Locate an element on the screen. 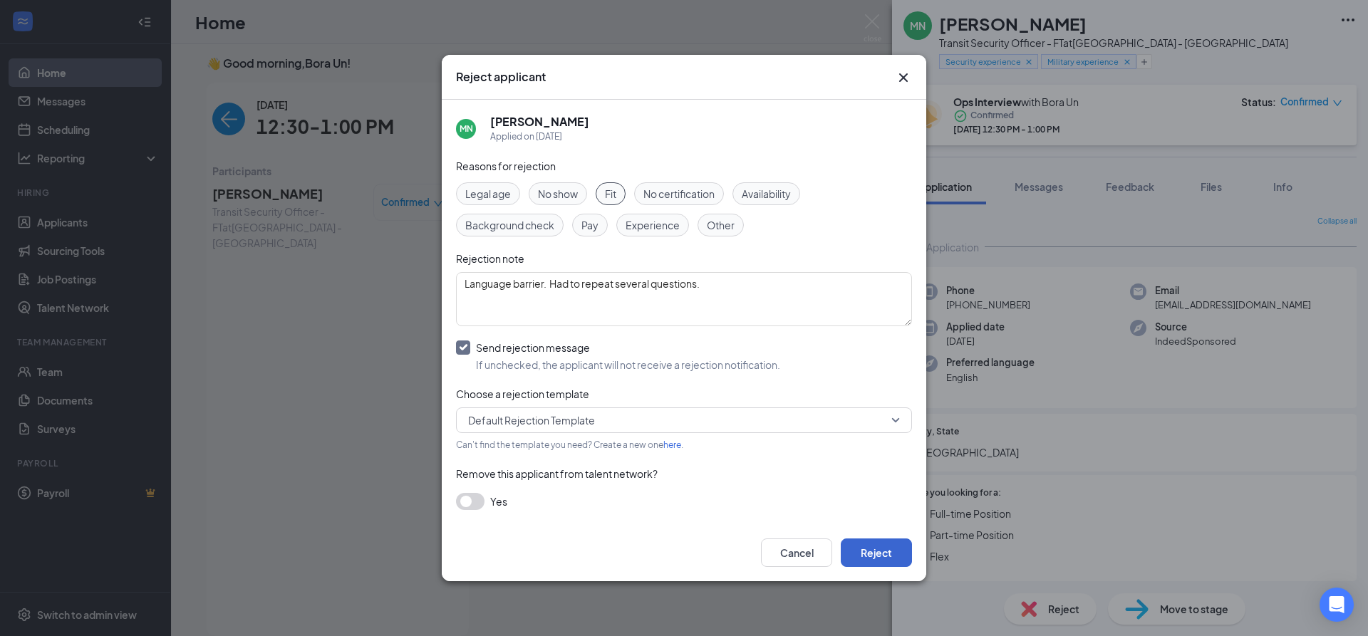 Image resolution: width=1368 pixels, height=636 pixels. span: Can't find the template you need? Create a new one . is located at coordinates (569, 445).